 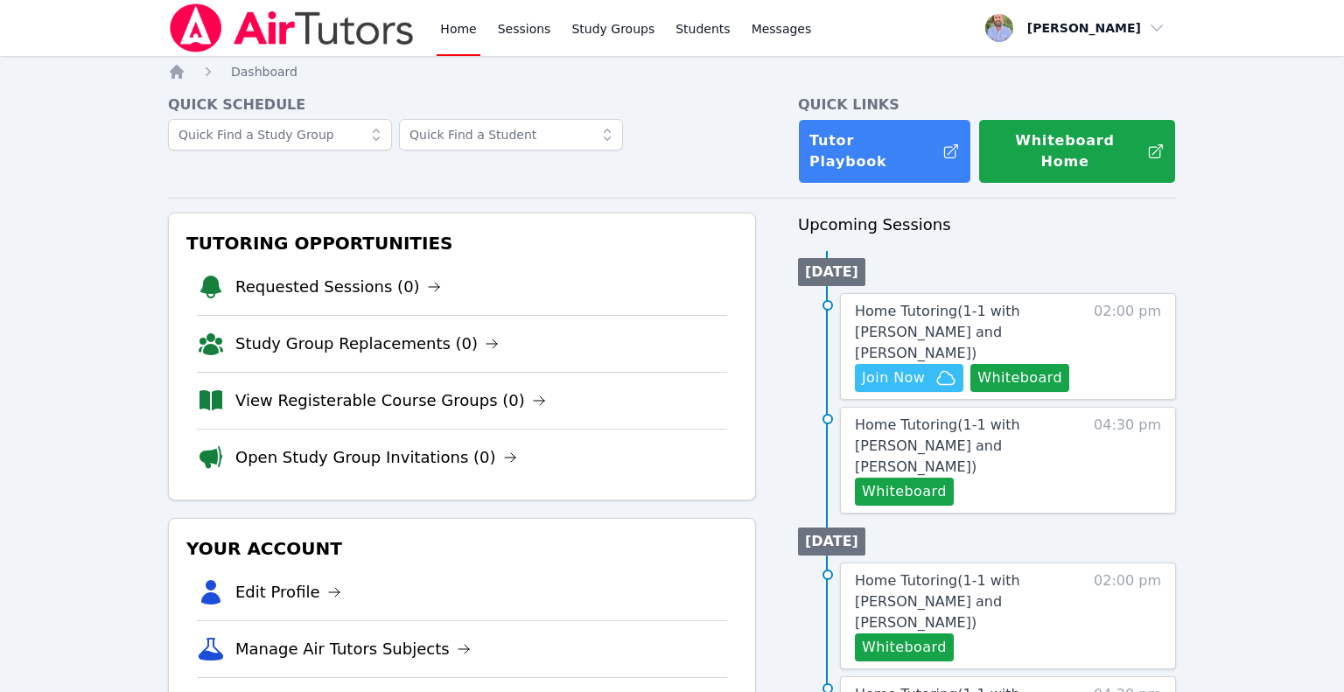 I want to click on span: 04:30 pm, so click(x=1127, y=460).